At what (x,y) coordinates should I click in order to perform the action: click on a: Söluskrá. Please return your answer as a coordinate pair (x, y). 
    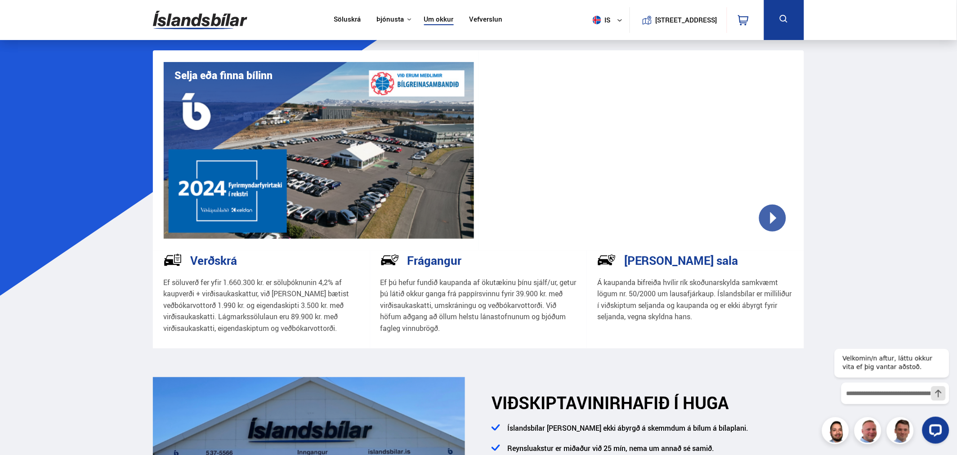
    Looking at the image, I should click on (347, 20).